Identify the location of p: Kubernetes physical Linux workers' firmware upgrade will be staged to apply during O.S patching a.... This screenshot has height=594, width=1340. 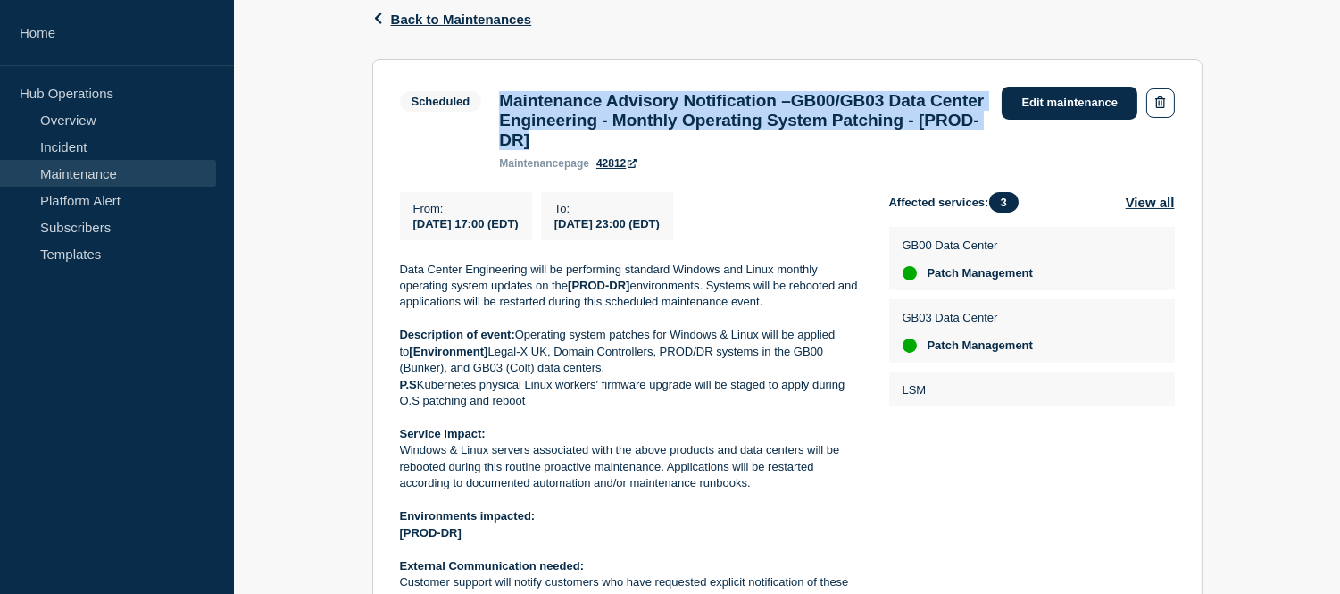
(630, 393).